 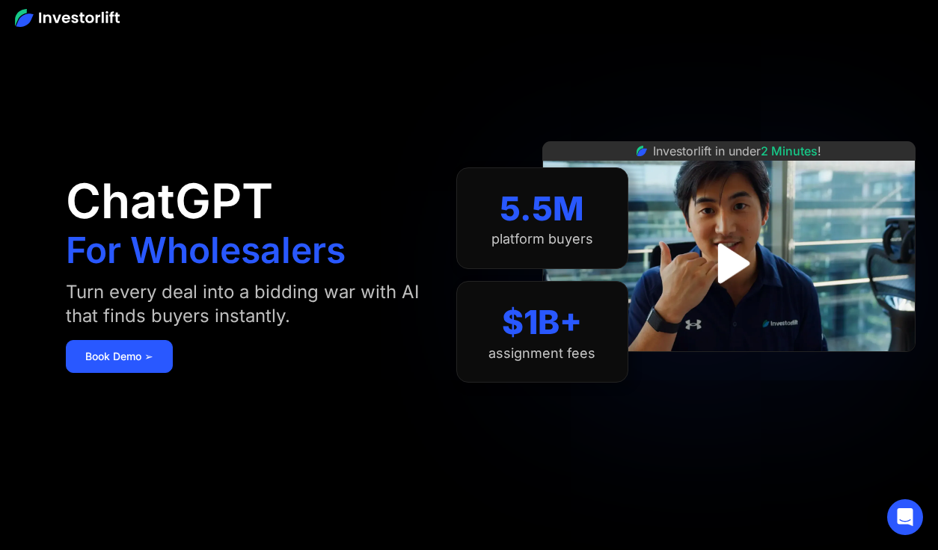 I want to click on div: assignment fees, so click(x=541, y=354).